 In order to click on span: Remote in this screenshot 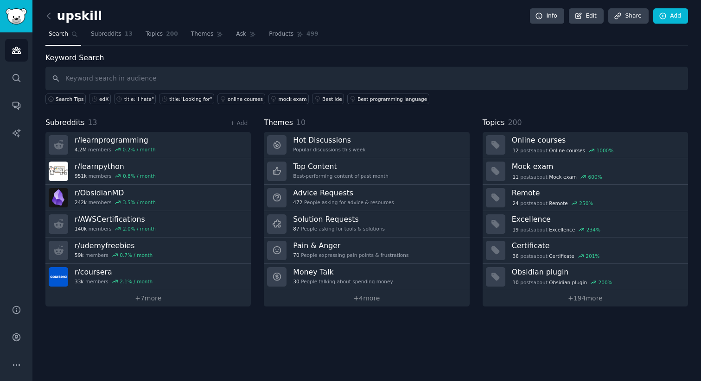, I will do `click(558, 203)`.